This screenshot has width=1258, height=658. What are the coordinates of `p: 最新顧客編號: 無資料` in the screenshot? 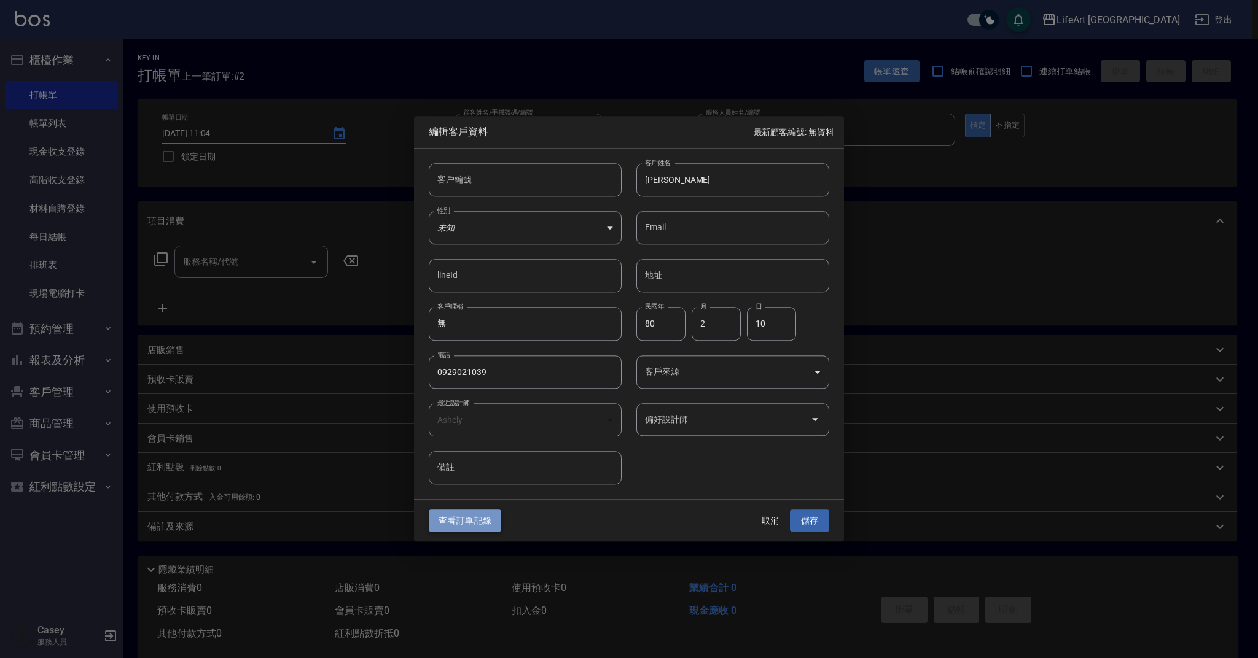 It's located at (794, 132).